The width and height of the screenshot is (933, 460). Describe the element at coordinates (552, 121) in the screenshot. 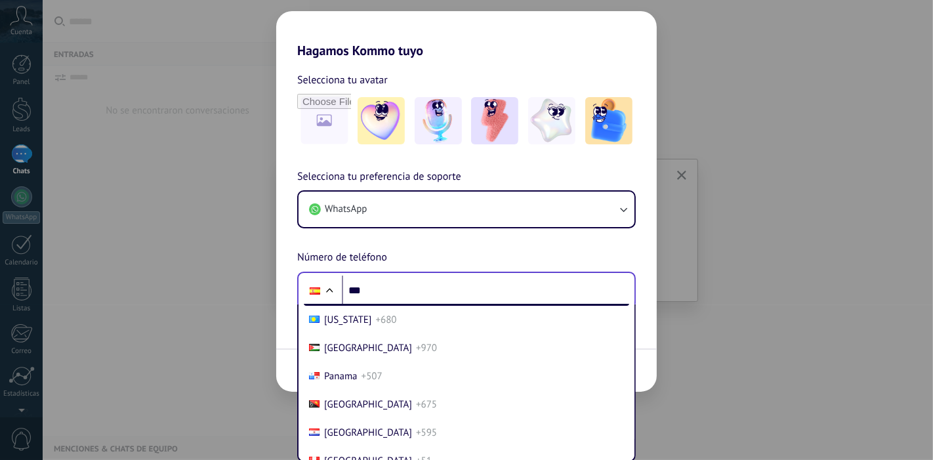

I see `img: -4.jpeg` at that location.